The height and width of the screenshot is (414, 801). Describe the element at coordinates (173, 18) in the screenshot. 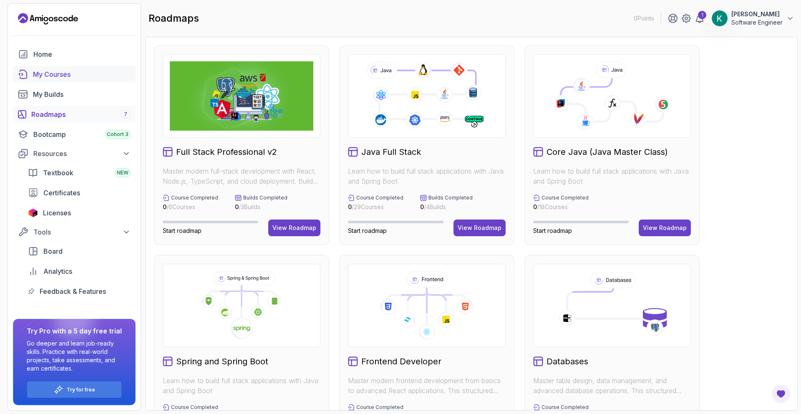

I see `h2: roadmaps` at that location.